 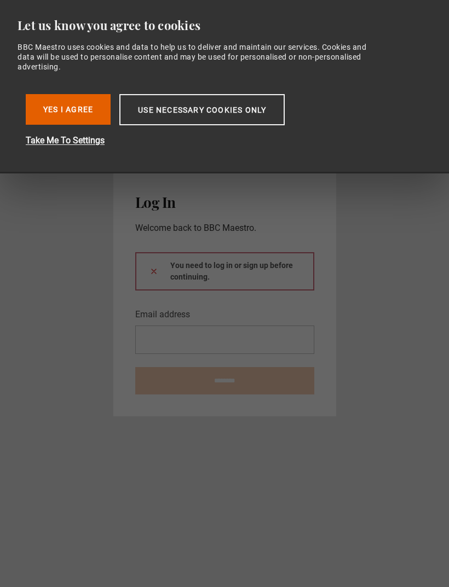 What do you see at coordinates (224, 228) in the screenshot?
I see `p: Welcome back to BBC Maestro.` at bounding box center [224, 228].